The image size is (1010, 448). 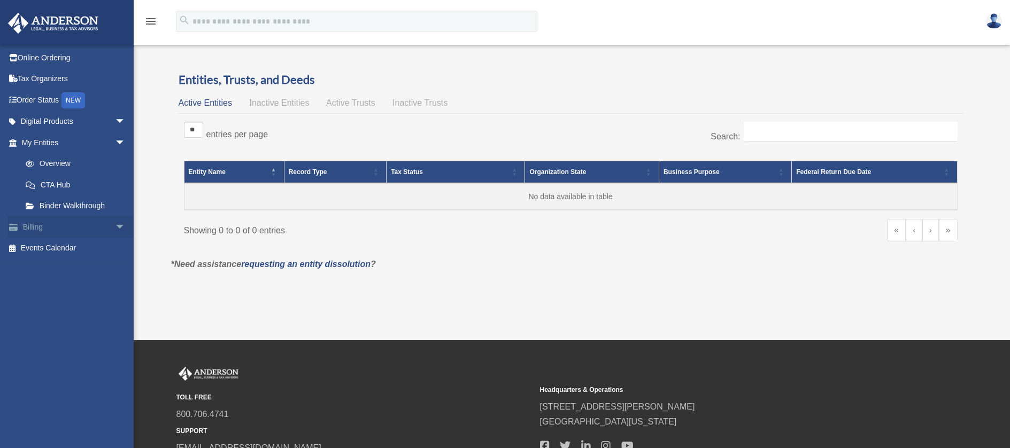 What do you see at coordinates (73, 100) in the screenshot?
I see `div: NEW` at bounding box center [73, 100].